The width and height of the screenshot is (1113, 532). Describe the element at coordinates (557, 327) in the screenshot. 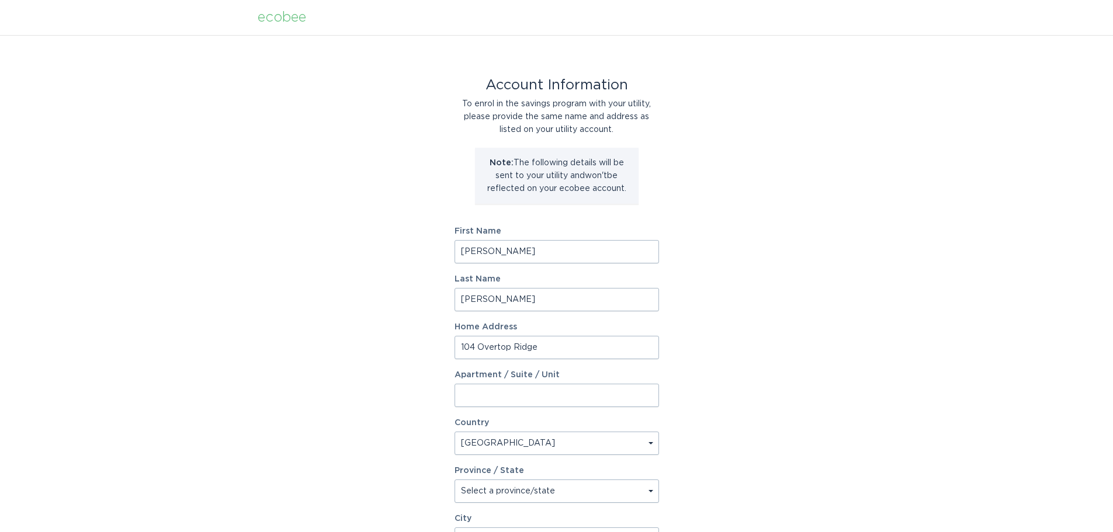

I see `label: Home Address` at that location.